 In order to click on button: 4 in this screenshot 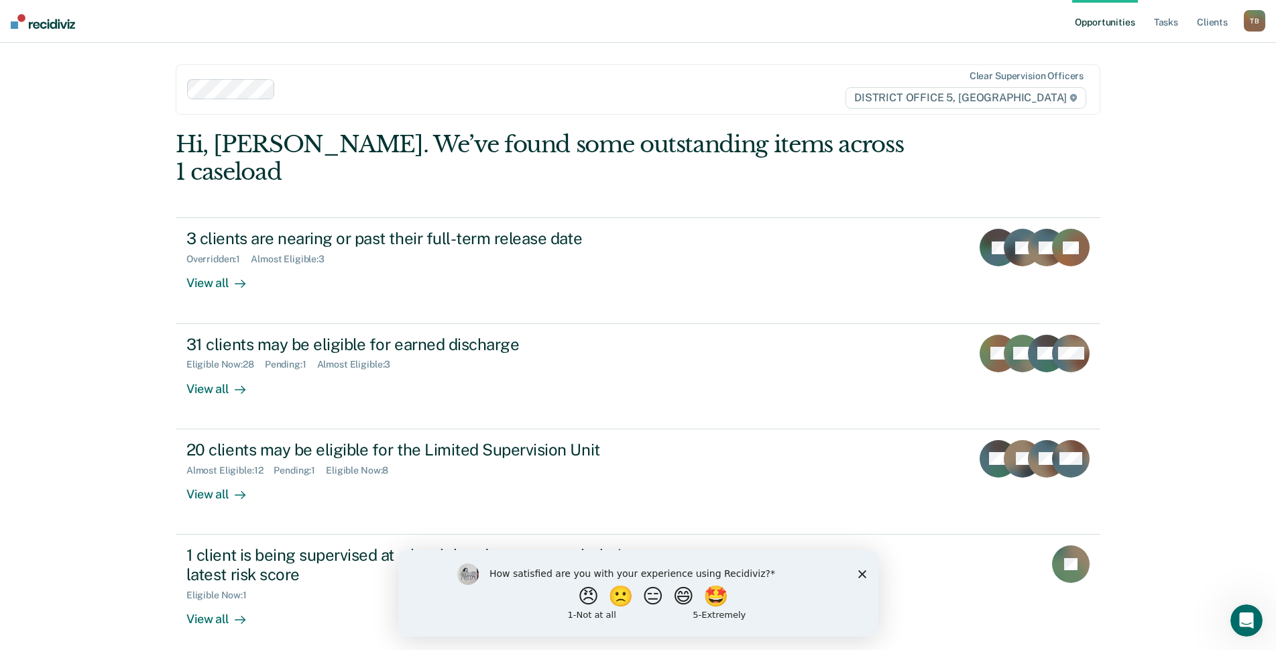, I will do `click(286, 46)`.